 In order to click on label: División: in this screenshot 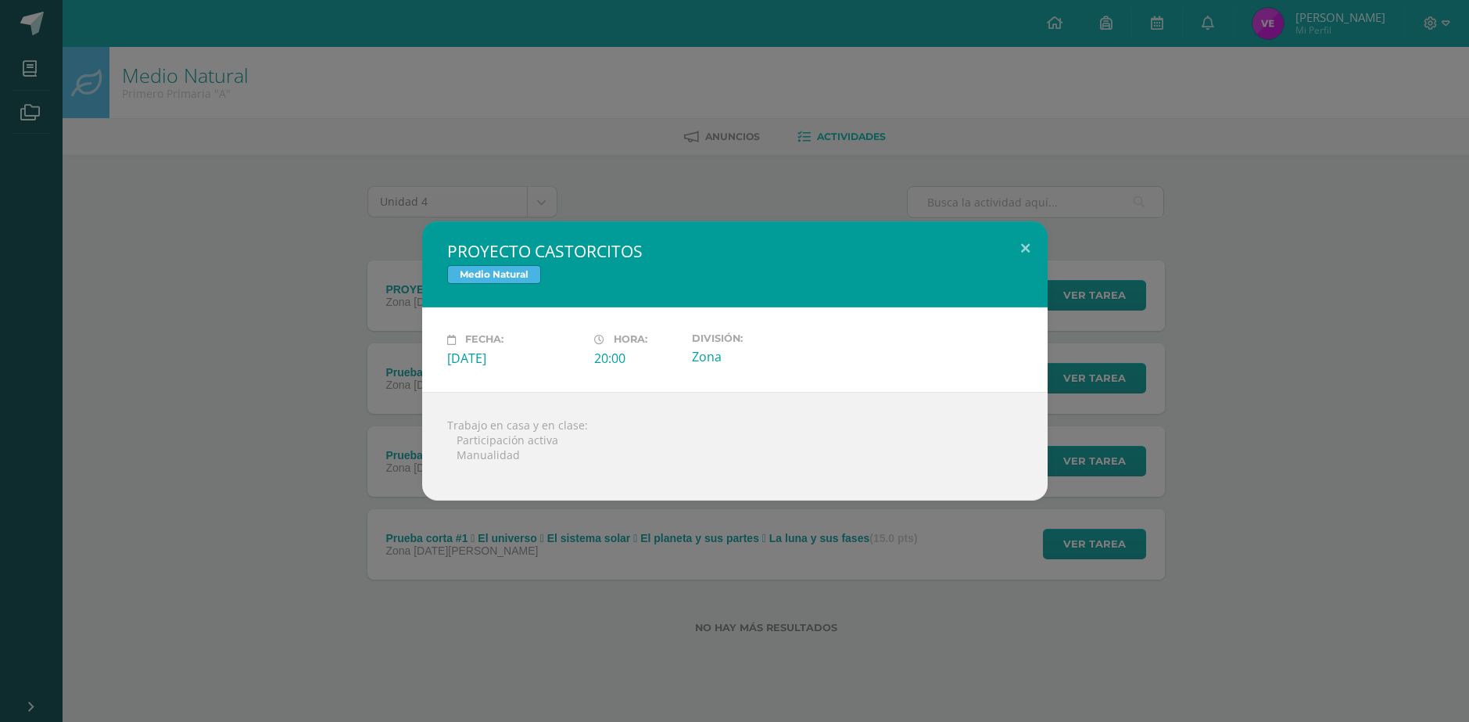, I will do `click(759, 338)`.